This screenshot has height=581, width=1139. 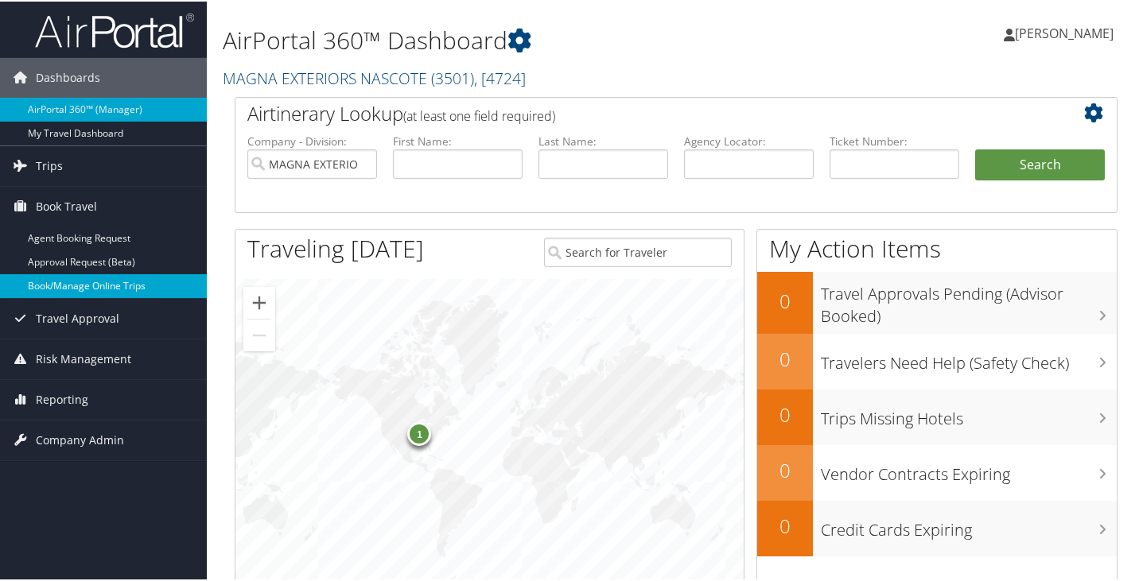 What do you see at coordinates (638, 250) in the screenshot?
I see `input: Search for Traveler` at bounding box center [638, 250].